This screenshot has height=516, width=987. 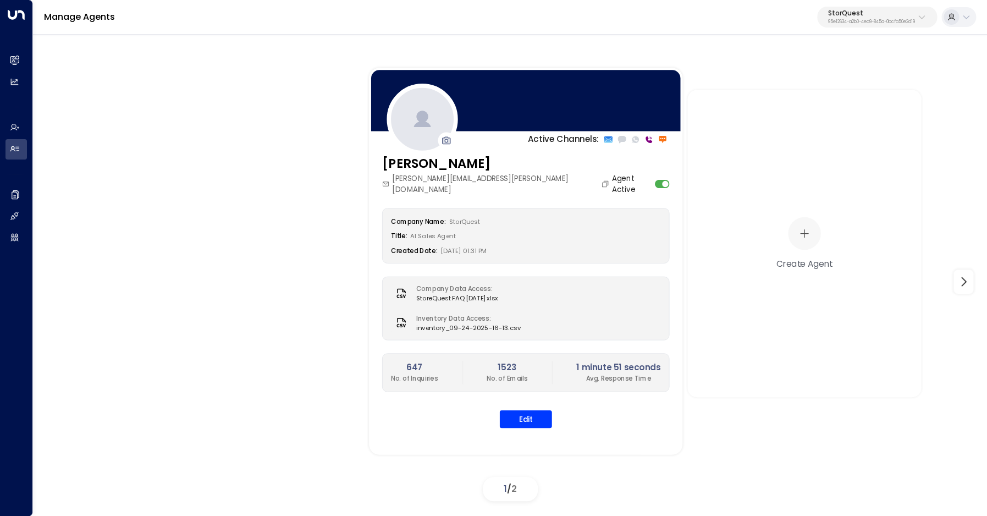 I want to click on label: Company Name:, so click(x=419, y=221).